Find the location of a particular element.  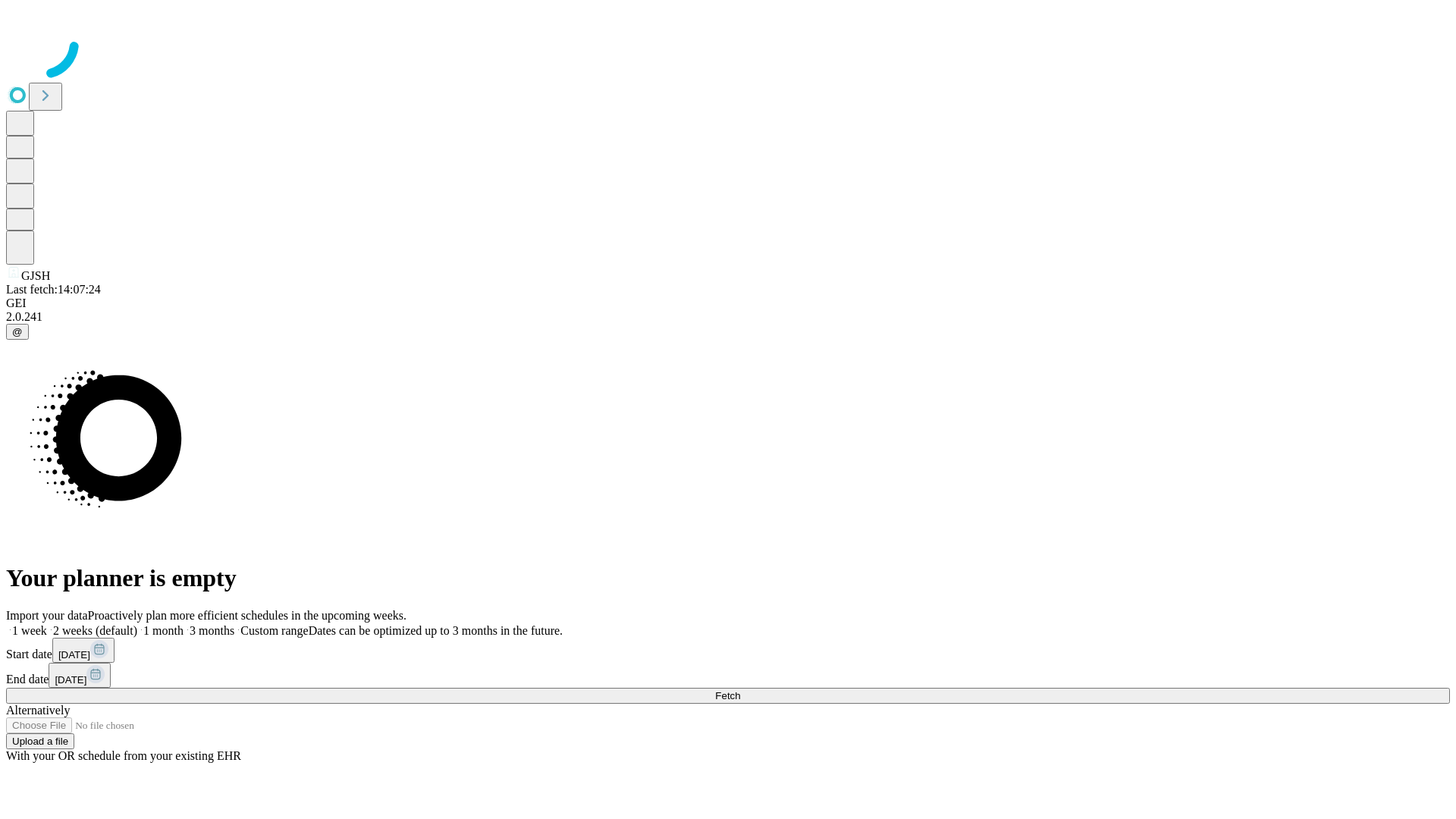

div: Start date is located at coordinates (728, 650).